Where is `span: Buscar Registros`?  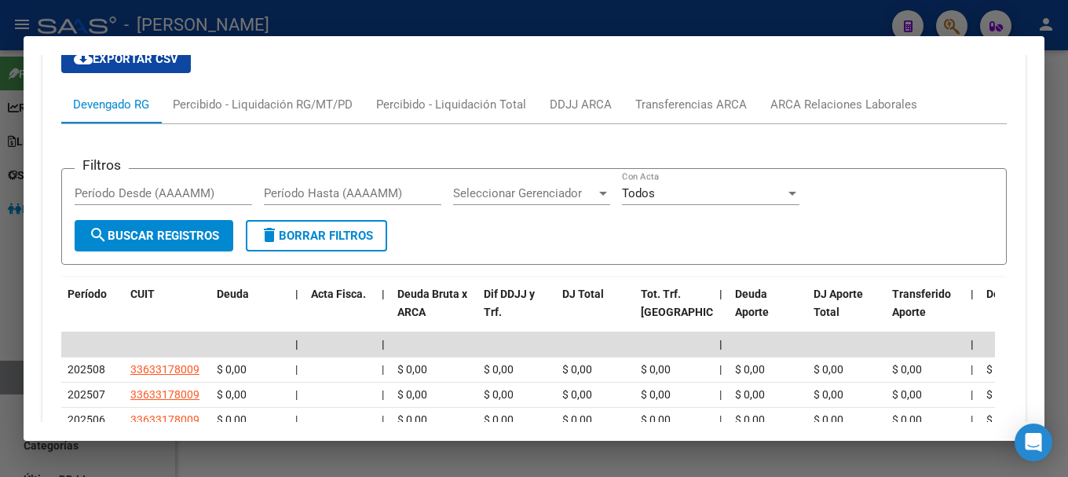
span: Buscar Registros is located at coordinates (154, 236).